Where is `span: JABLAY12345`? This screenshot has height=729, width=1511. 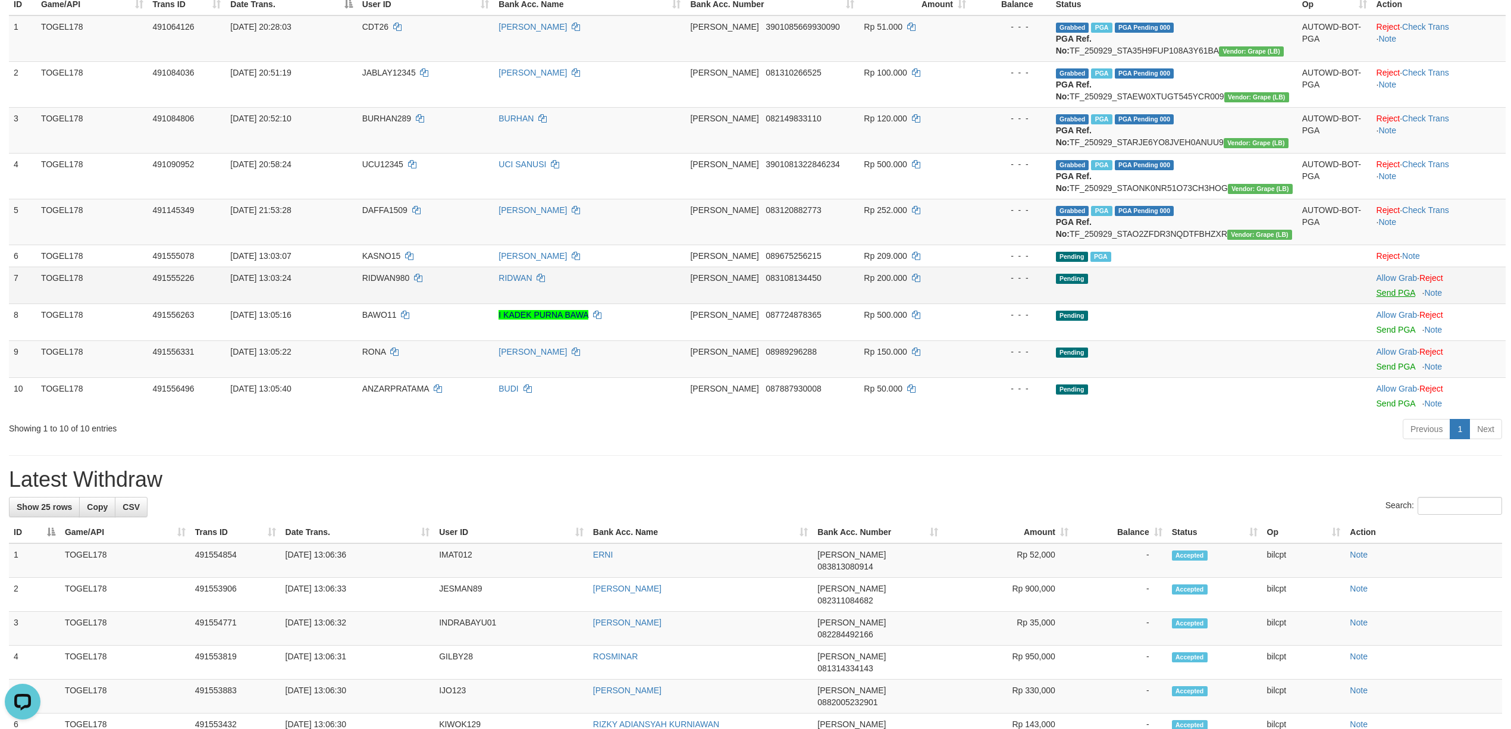
span: JABLAY12345 is located at coordinates (389, 73).